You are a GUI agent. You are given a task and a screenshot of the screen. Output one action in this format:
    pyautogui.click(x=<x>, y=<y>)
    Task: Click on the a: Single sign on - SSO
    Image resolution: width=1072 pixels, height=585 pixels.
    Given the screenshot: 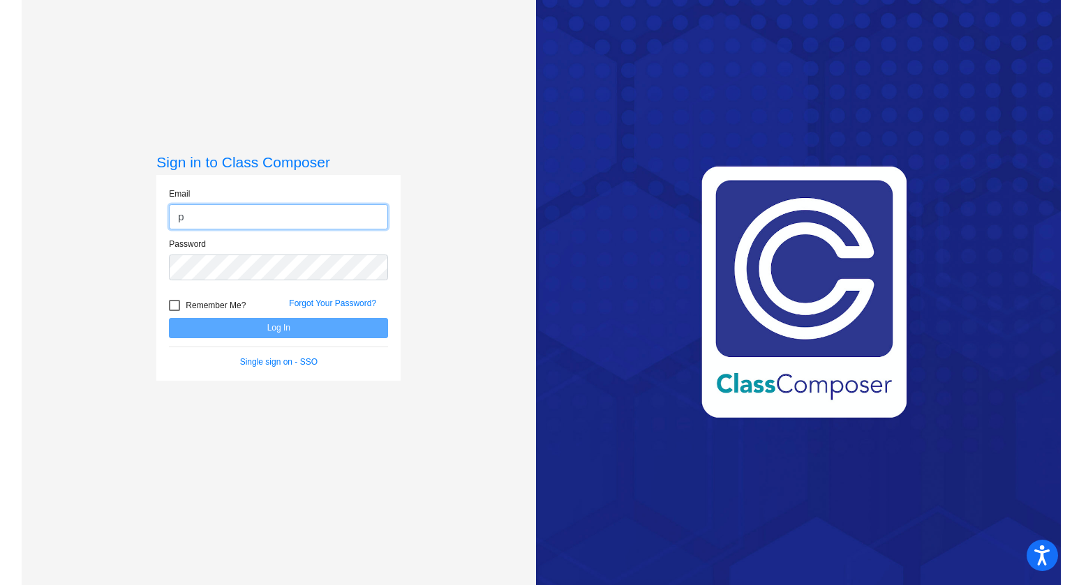 What is the action you would take?
    pyautogui.click(x=278, y=362)
    